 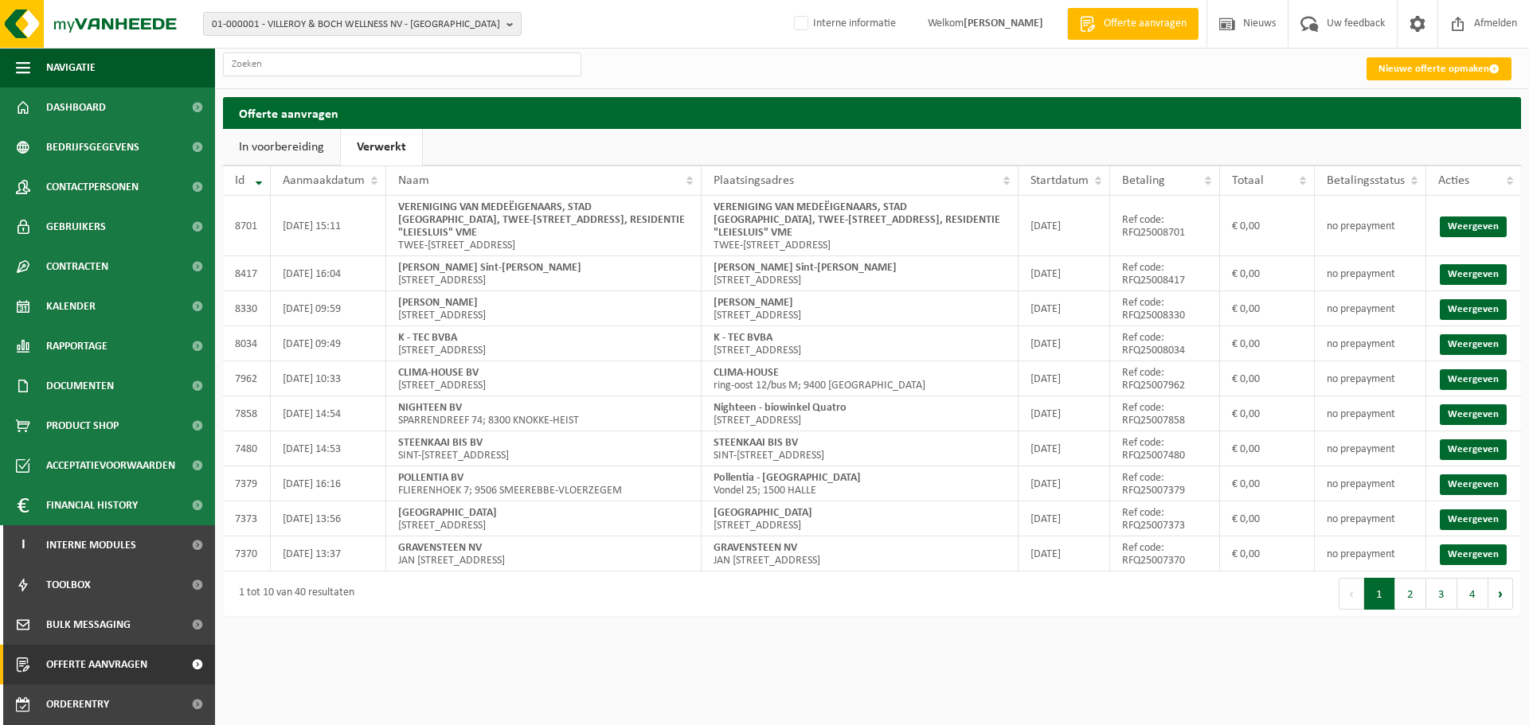 I want to click on strong: CLIMA-HOUSE, so click(x=746, y=373).